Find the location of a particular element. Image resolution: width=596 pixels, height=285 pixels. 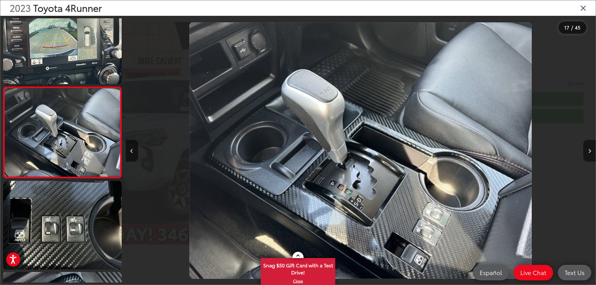

span: 2023 is located at coordinates (20, 7).